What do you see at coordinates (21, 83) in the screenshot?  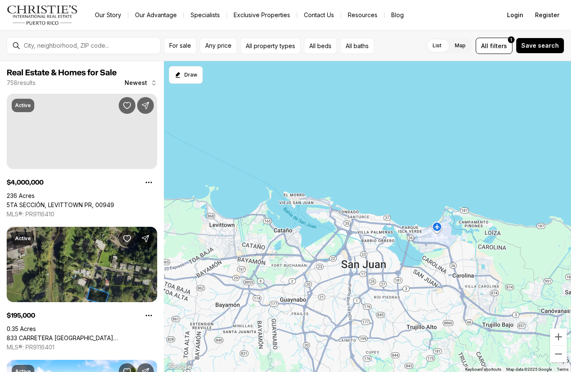 I see `p: 758 results` at bounding box center [21, 83].